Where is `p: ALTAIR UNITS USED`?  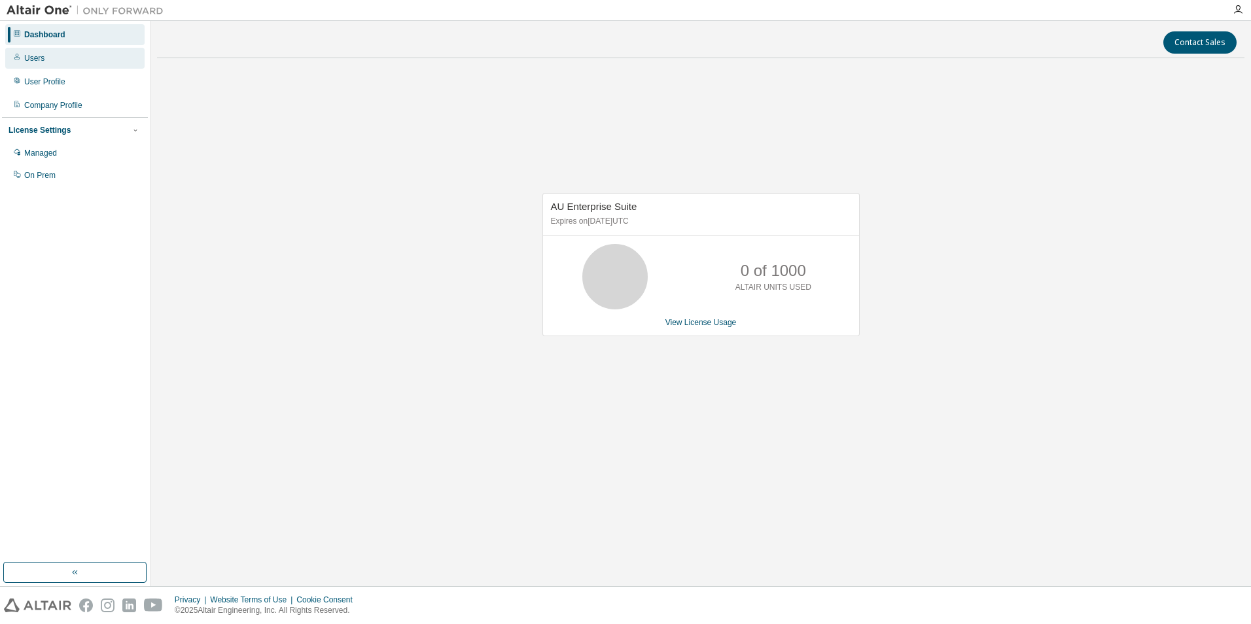 p: ALTAIR UNITS USED is located at coordinates (773, 287).